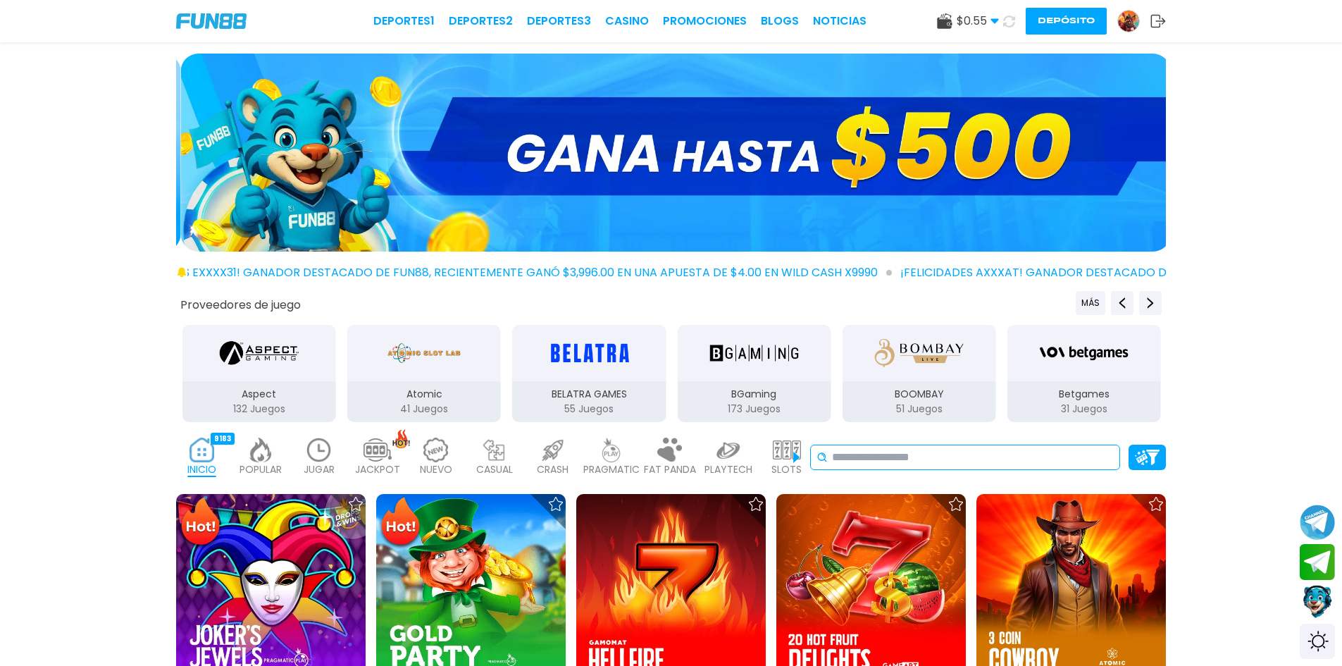  What do you see at coordinates (787, 449) in the screenshot?
I see `img: slots_light.webp` at bounding box center [787, 449].